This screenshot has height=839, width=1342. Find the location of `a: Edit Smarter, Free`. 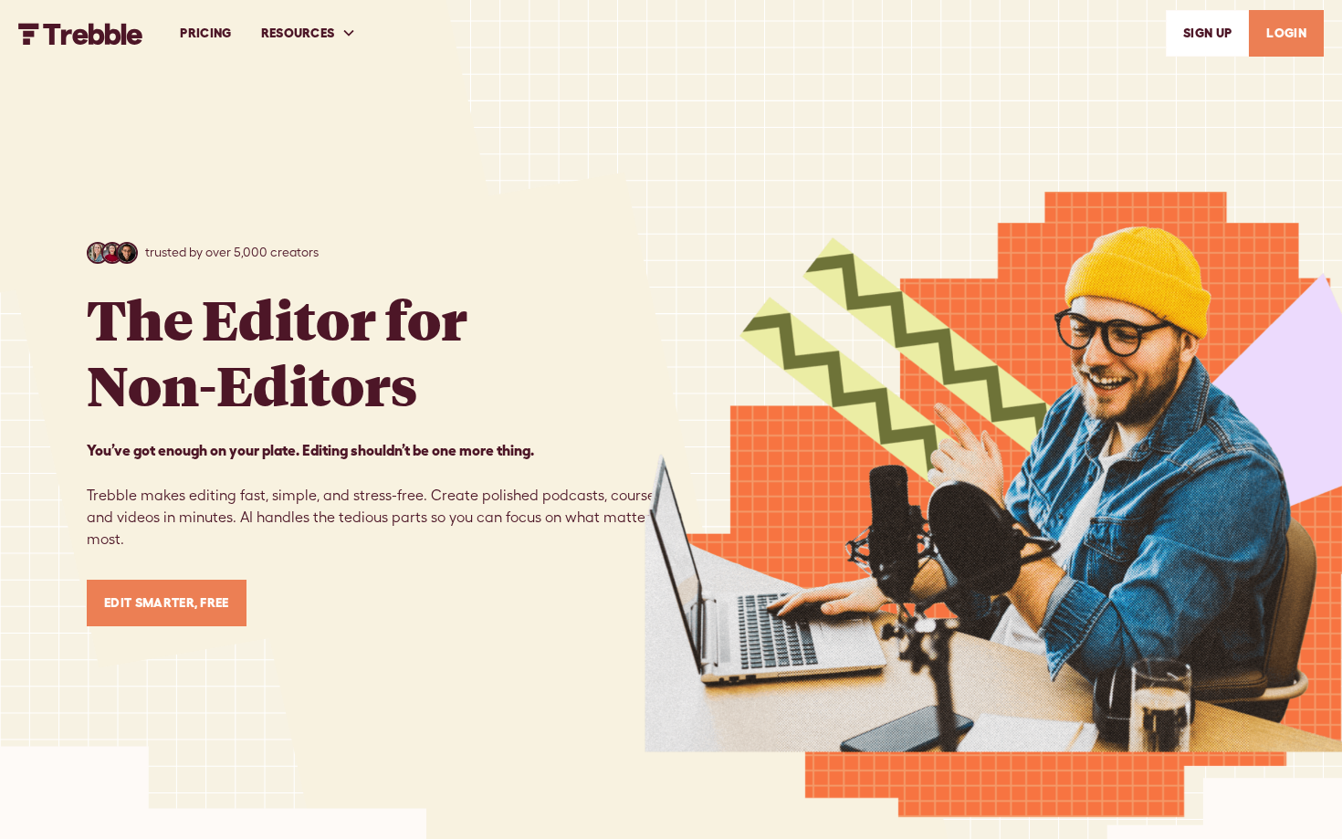

a: Edit Smarter, Free is located at coordinates (166, 603).